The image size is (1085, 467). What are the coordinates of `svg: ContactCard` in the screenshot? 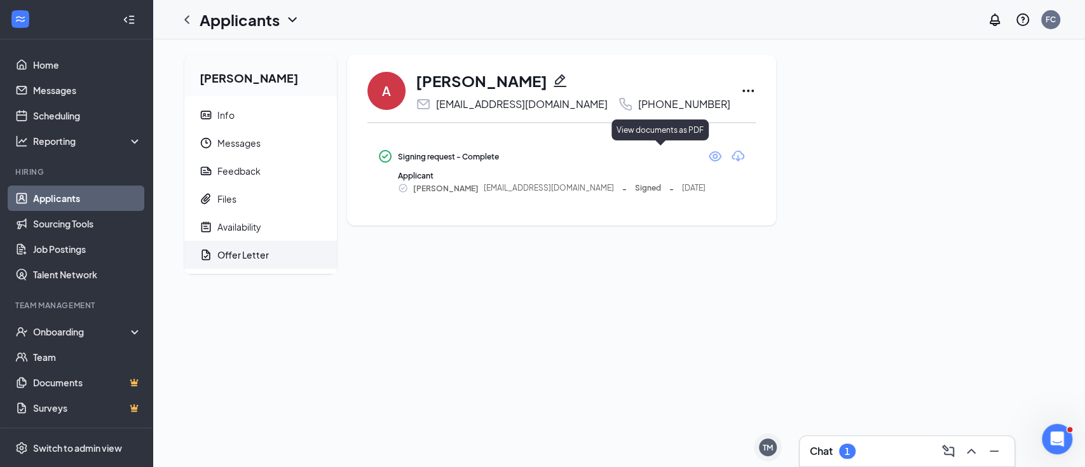 It's located at (206, 115).